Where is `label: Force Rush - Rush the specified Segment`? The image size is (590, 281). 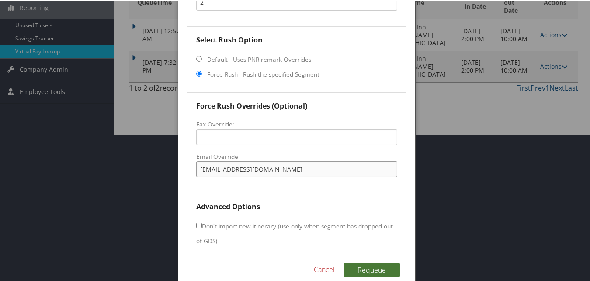 label: Force Rush - Rush the specified Segment is located at coordinates (263, 73).